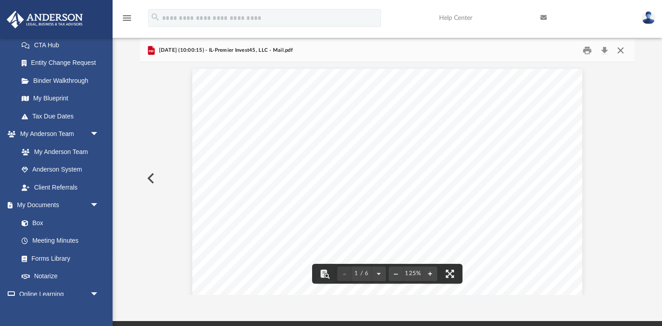 The image size is (662, 326). What do you see at coordinates (155, 17) in the screenshot?
I see `i: search` at bounding box center [155, 17].